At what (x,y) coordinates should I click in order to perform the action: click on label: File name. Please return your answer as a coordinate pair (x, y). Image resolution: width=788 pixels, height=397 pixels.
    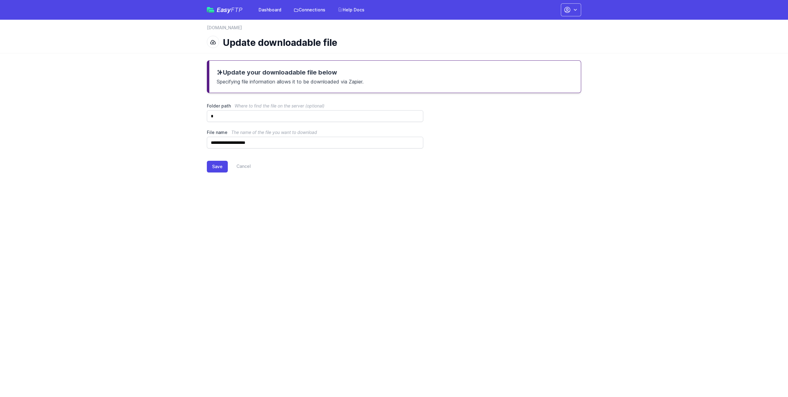
    Looking at the image, I should click on (315, 132).